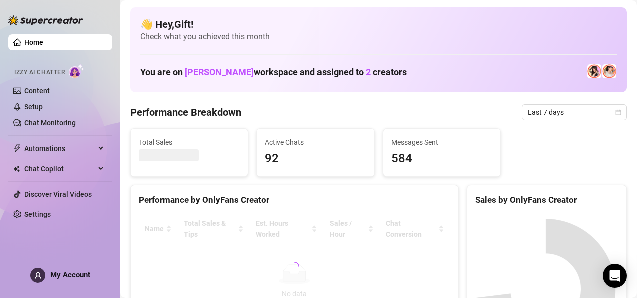 Image resolution: width=637 pixels, height=298 pixels. What do you see at coordinates (295, 267) in the screenshot?
I see `span: loading` at bounding box center [295, 267].